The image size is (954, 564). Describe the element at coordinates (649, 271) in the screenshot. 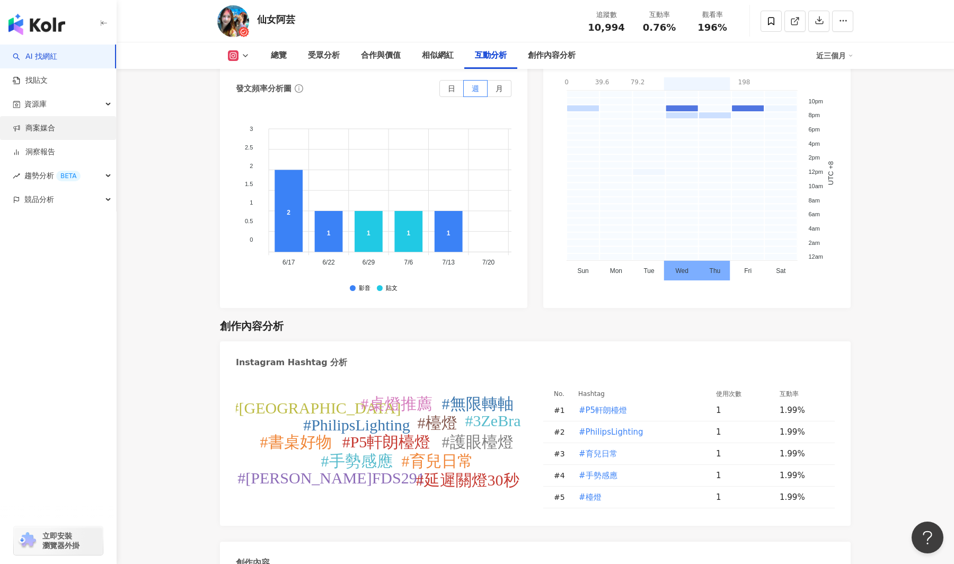

I see `tspan: Tue` at that location.